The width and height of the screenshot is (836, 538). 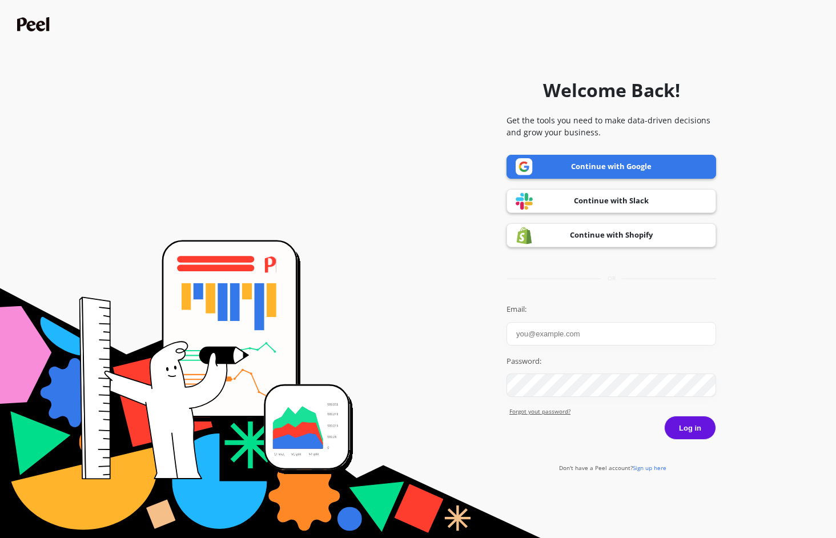 I want to click on span: Sign up here, so click(x=649, y=468).